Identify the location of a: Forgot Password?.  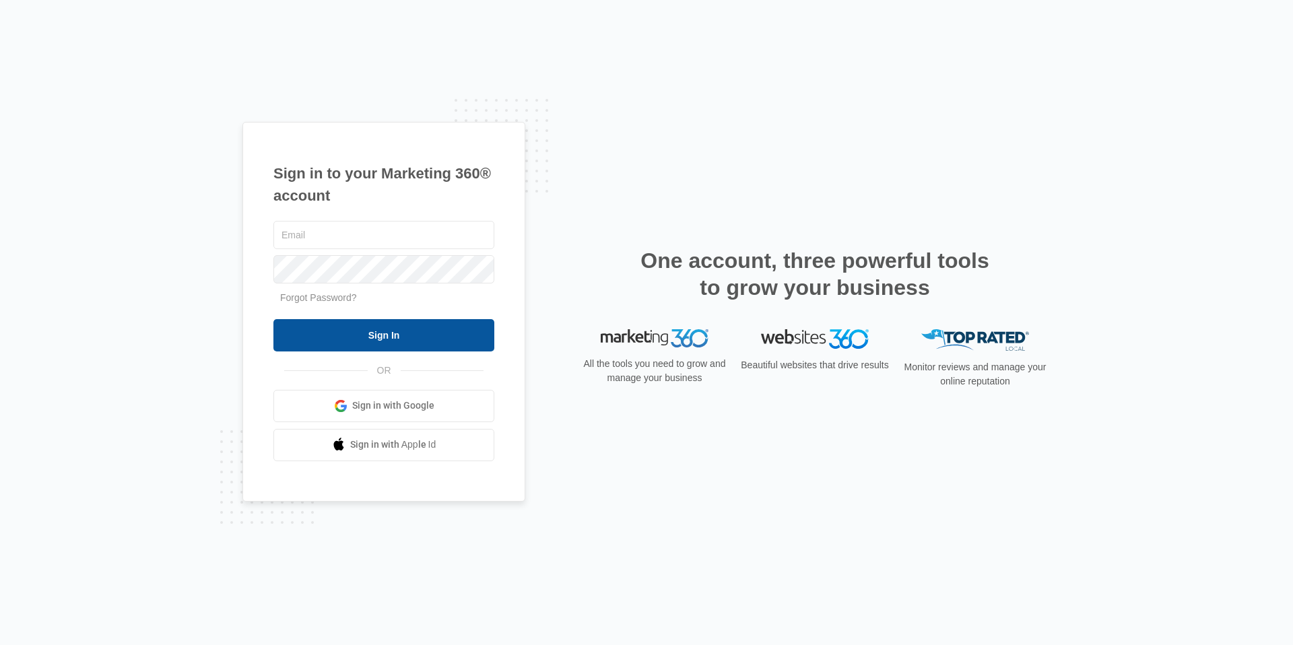
(319, 298).